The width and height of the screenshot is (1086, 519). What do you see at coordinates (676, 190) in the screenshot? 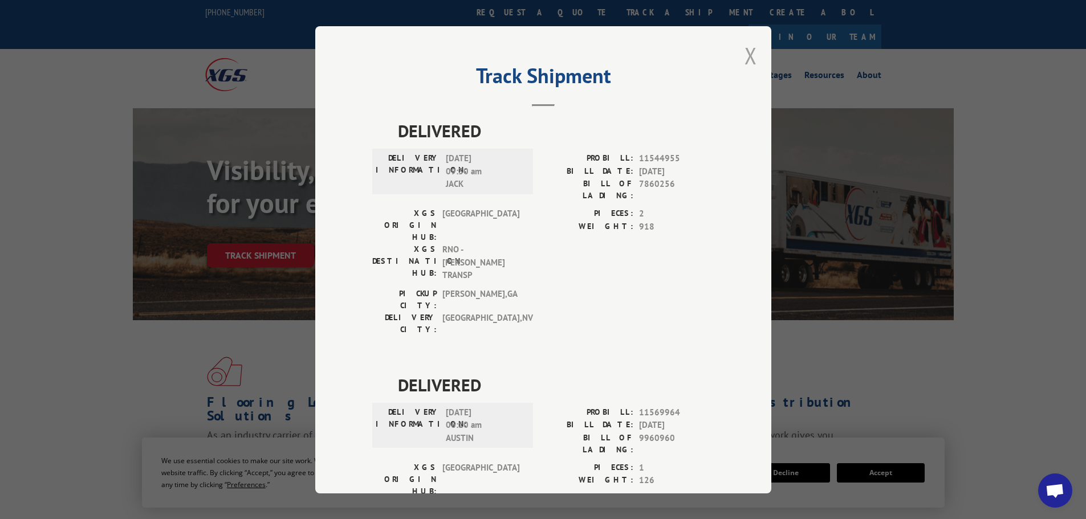
I see `span: 7860256` at bounding box center [676, 190].